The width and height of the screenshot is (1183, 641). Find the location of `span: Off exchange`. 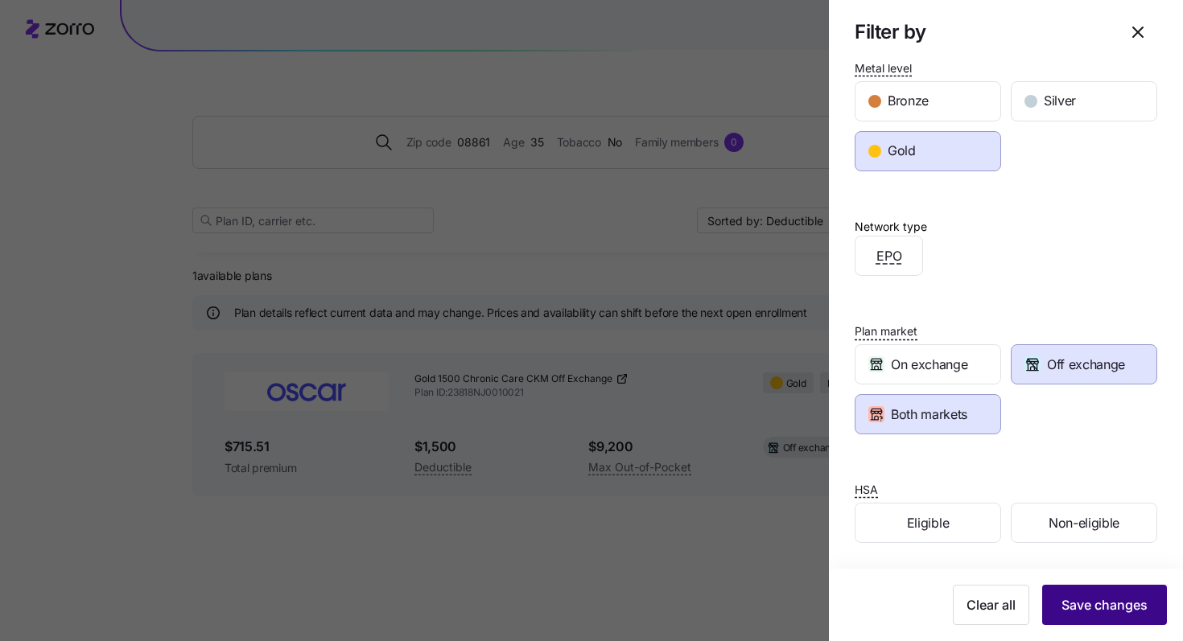

span: Off exchange is located at coordinates (1085, 364).